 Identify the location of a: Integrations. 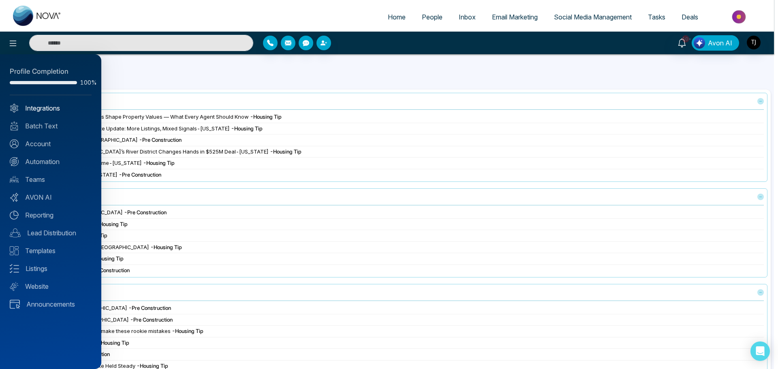
(51, 108).